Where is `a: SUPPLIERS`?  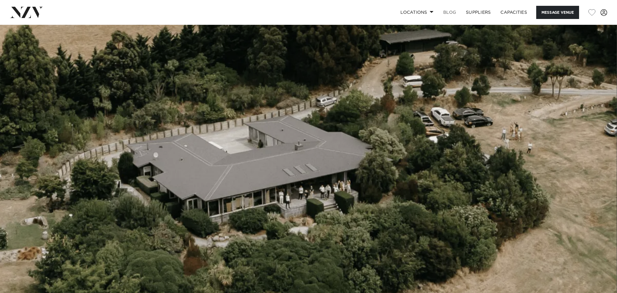 a: SUPPLIERS is located at coordinates (478, 12).